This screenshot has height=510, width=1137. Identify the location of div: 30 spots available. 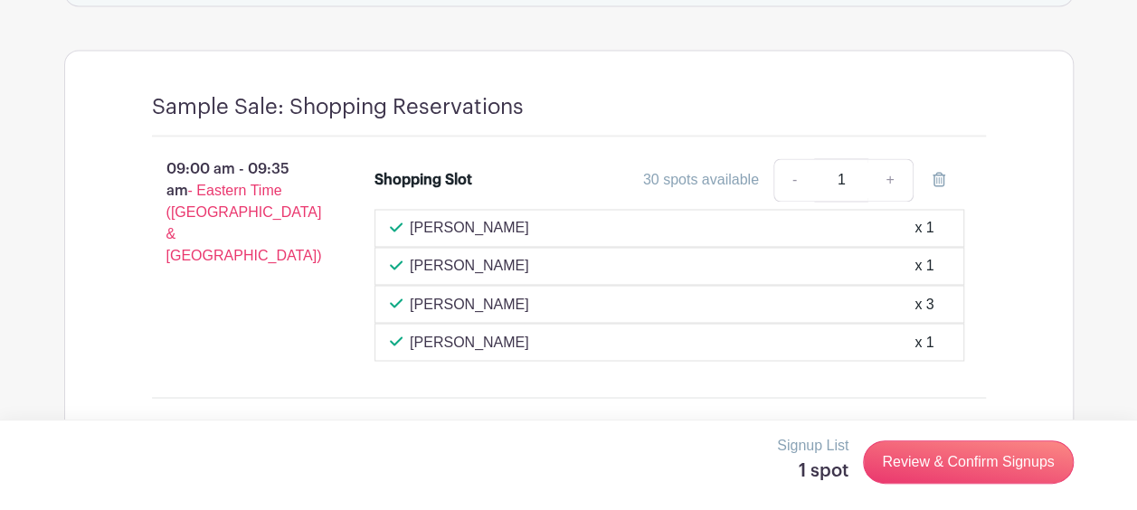
(701, 180).